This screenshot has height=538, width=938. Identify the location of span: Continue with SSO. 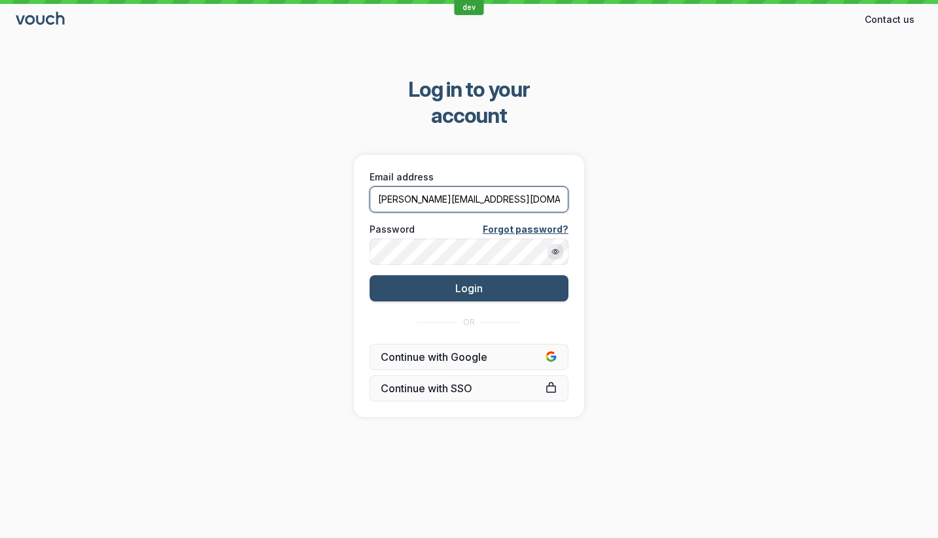
(469, 388).